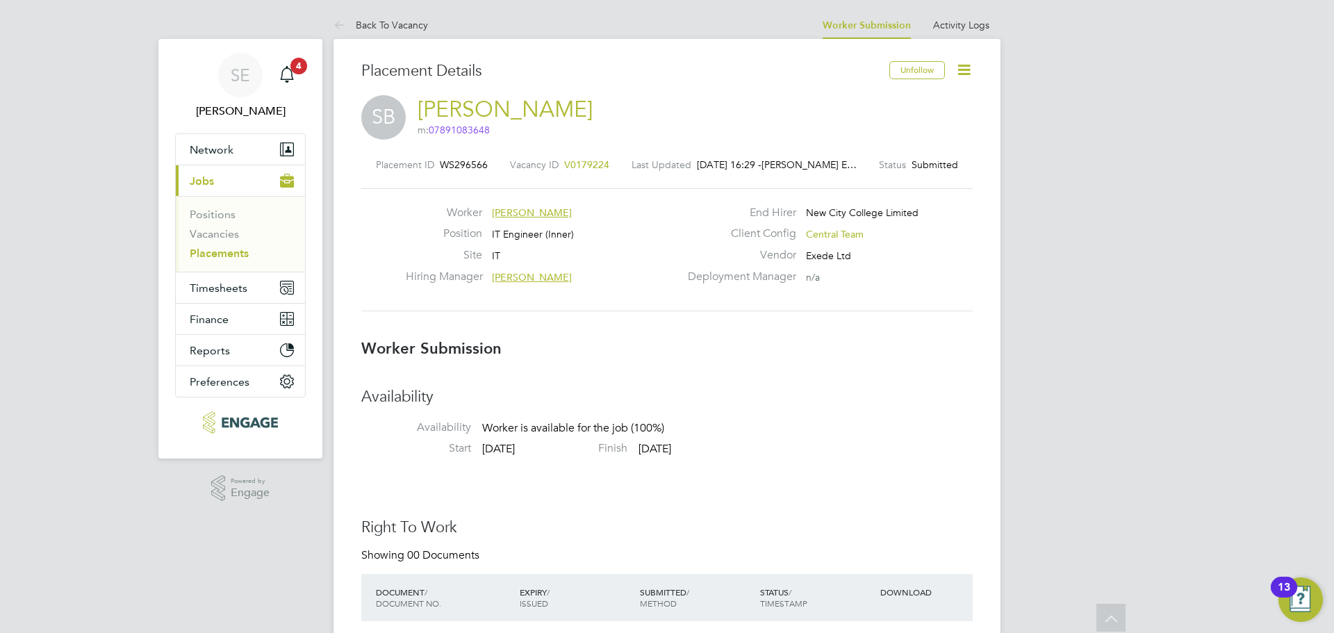  What do you see at coordinates (892, 165) in the screenshot?
I see `label: Status` at bounding box center [892, 165].